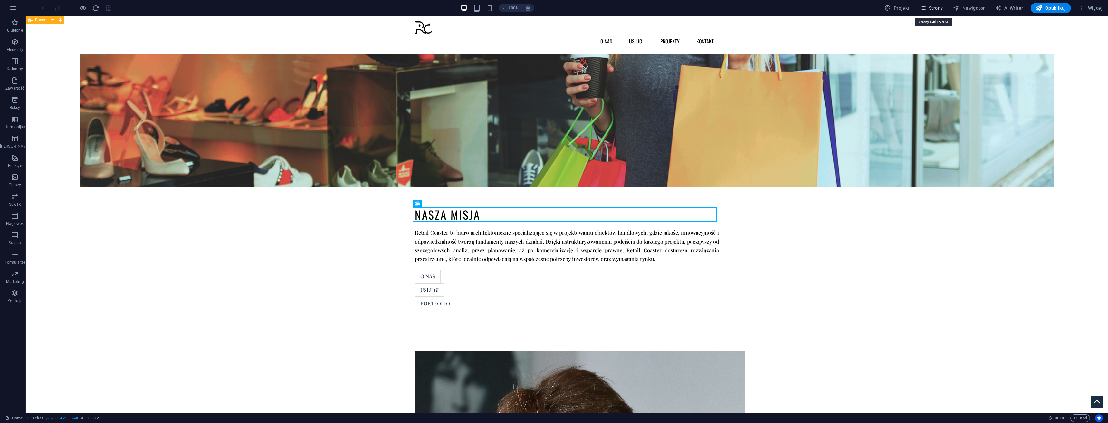  Describe the element at coordinates (82, 418) in the screenshot. I see `i: Ten element jest konfigurowalnym ustawieniem wstępnym` at that location.